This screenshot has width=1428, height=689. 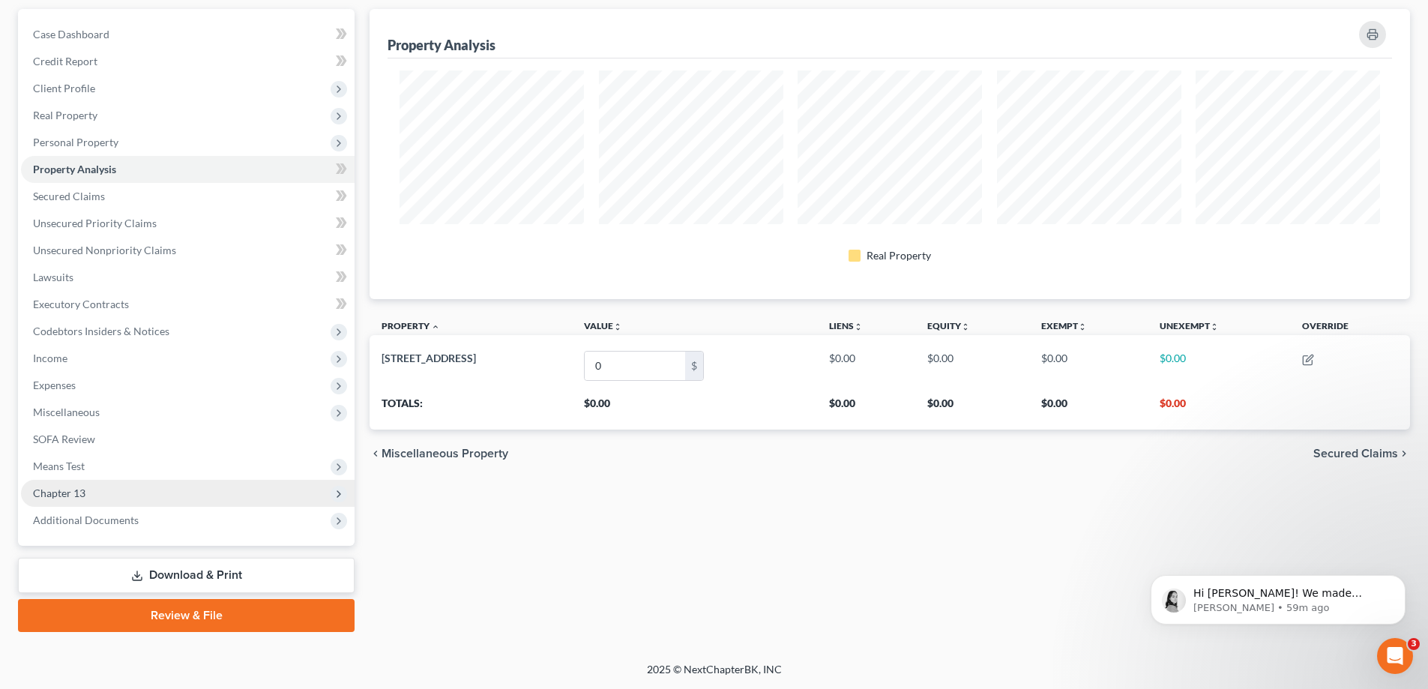 I want to click on a: Credit Report, so click(x=187, y=61).